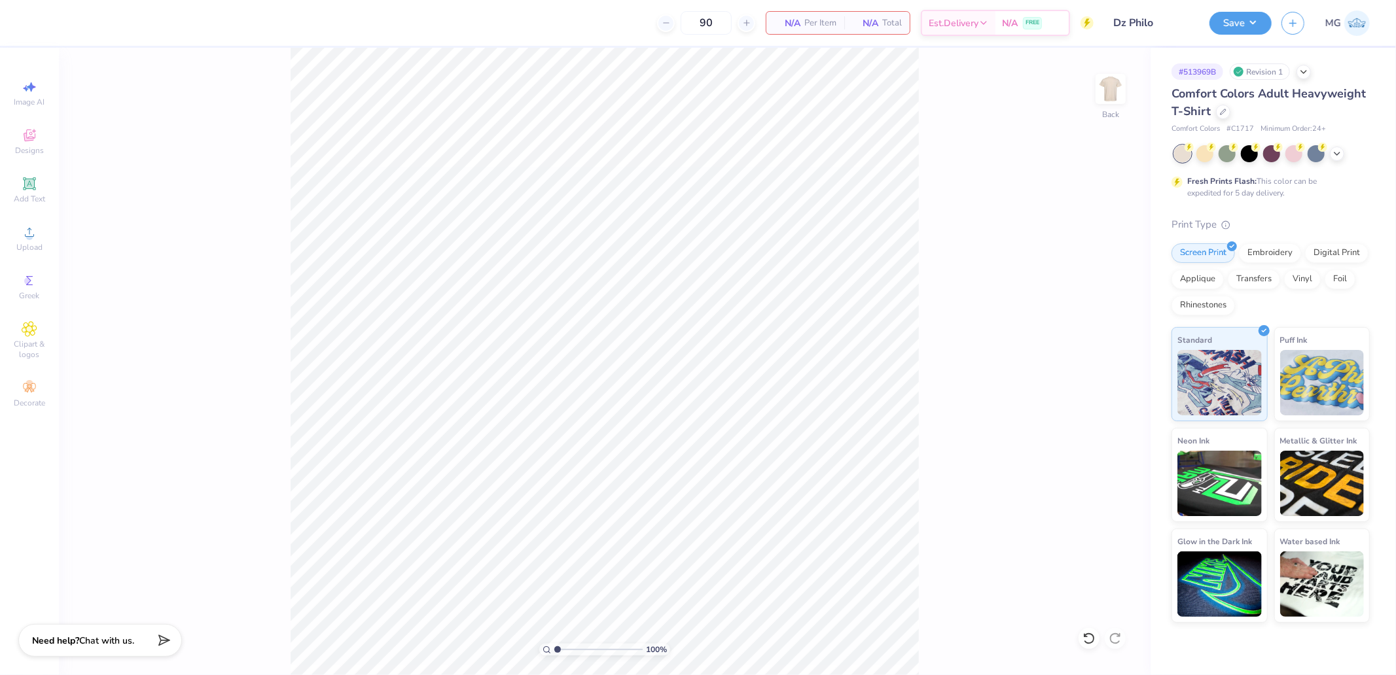 Image resolution: width=1396 pixels, height=675 pixels. I want to click on div: This color can be expedited for 5 day delivery., so click(1267, 187).